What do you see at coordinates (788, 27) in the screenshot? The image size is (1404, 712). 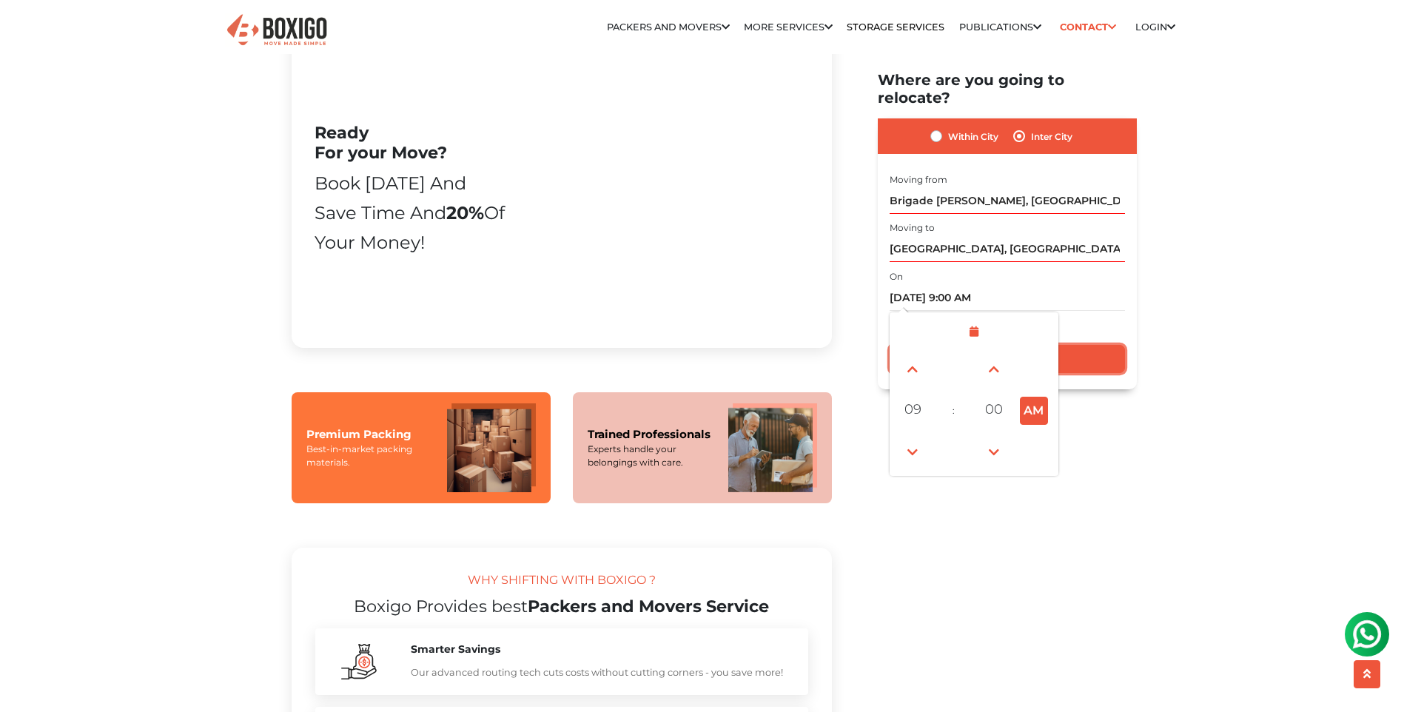 I see `a: More services` at bounding box center [788, 27].